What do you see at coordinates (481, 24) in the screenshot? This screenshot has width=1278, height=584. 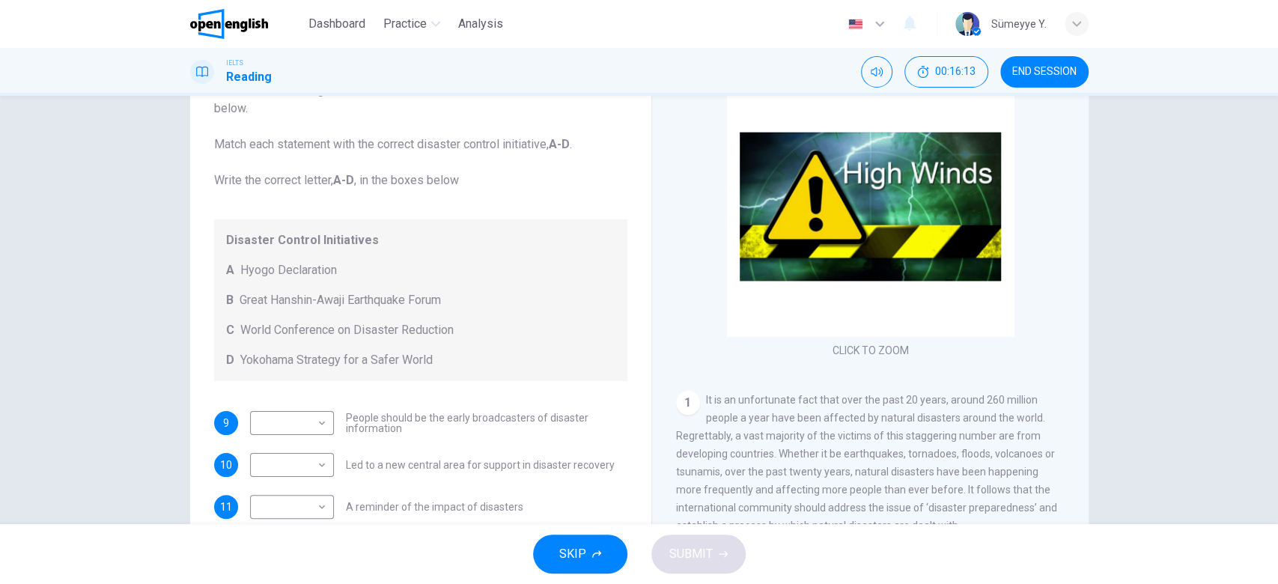 I see `button: Analysis` at bounding box center [481, 24].